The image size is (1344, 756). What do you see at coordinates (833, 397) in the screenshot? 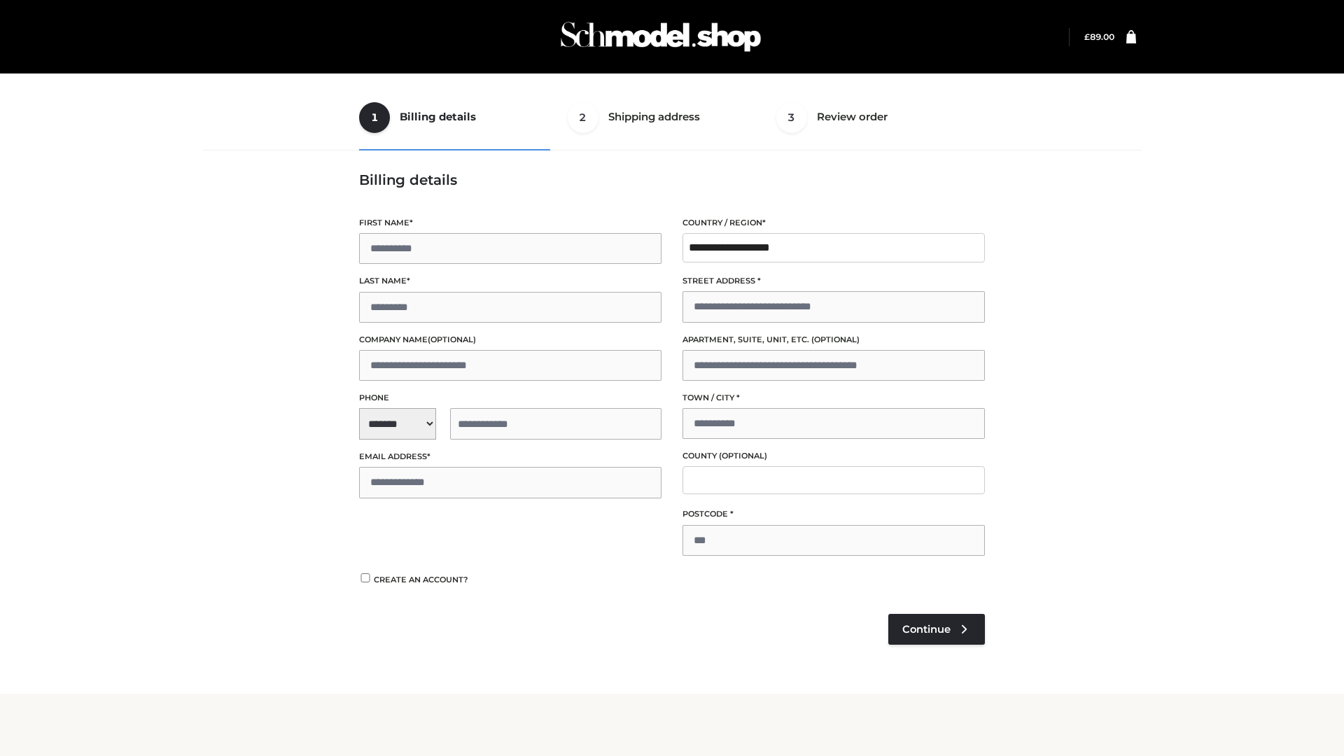
I see `label: Town / City` at bounding box center [833, 397].